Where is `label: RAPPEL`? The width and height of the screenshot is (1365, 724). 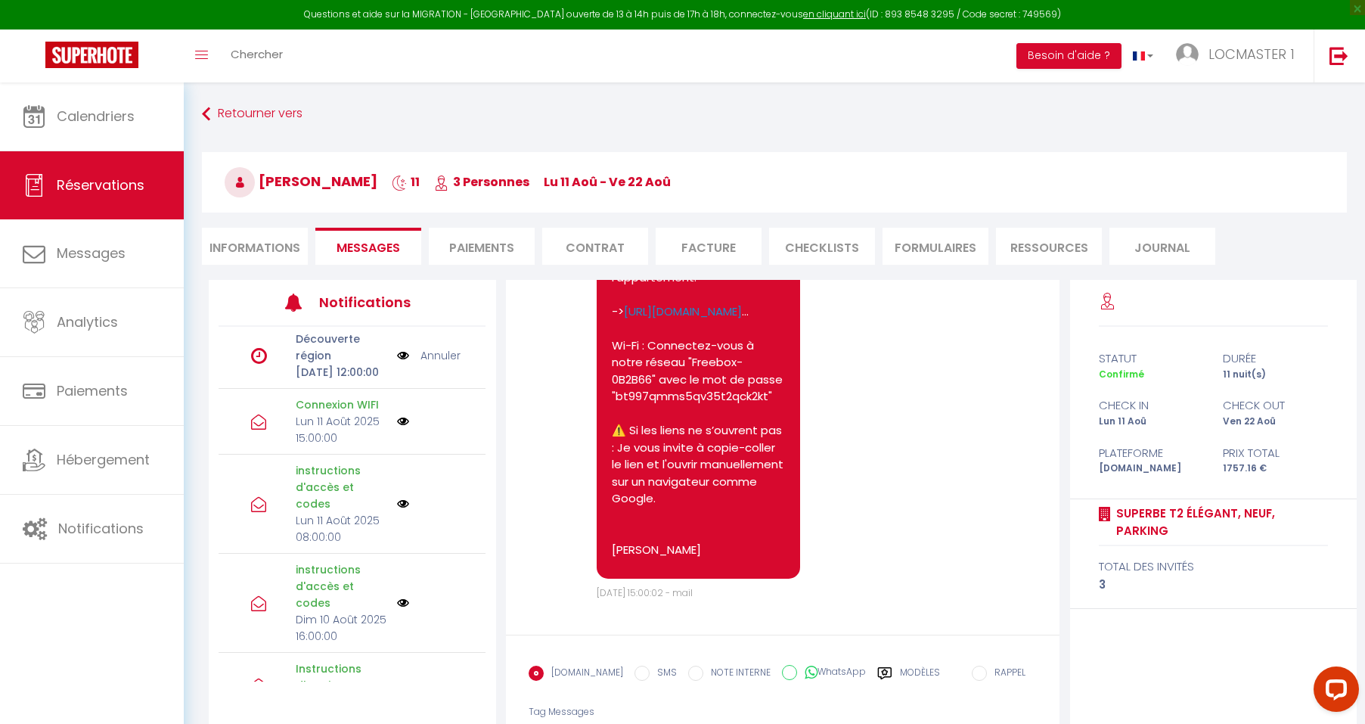
label: RAPPEL is located at coordinates (1006, 674).